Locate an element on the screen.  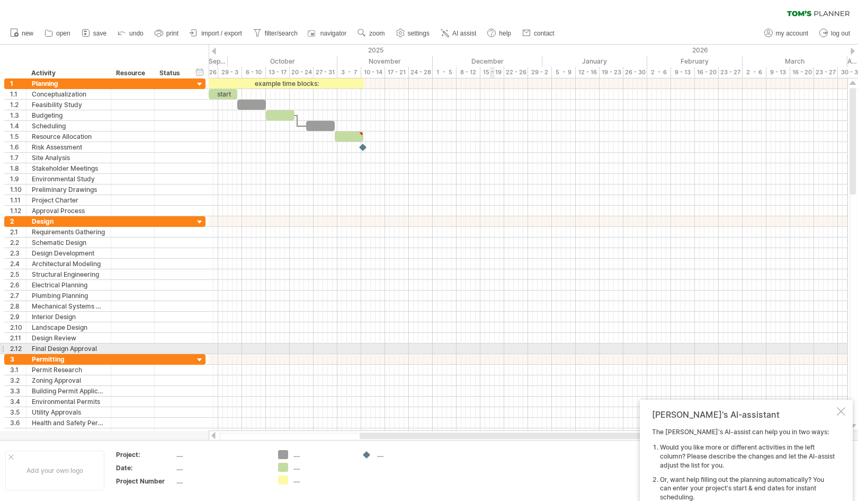
div: 1.9 is located at coordinates (18, 179).